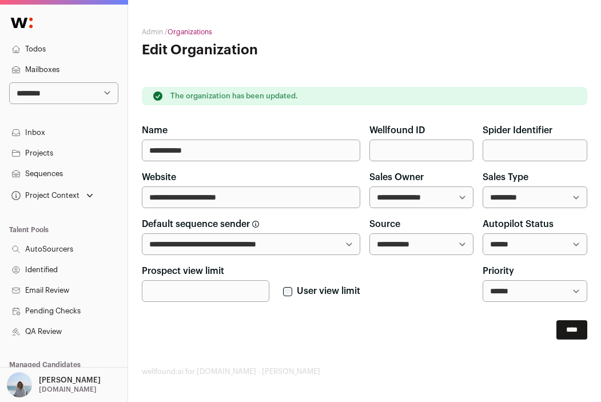  What do you see at coordinates (328, 291) in the screenshot?
I see `label: User view limit` at bounding box center [328, 291].